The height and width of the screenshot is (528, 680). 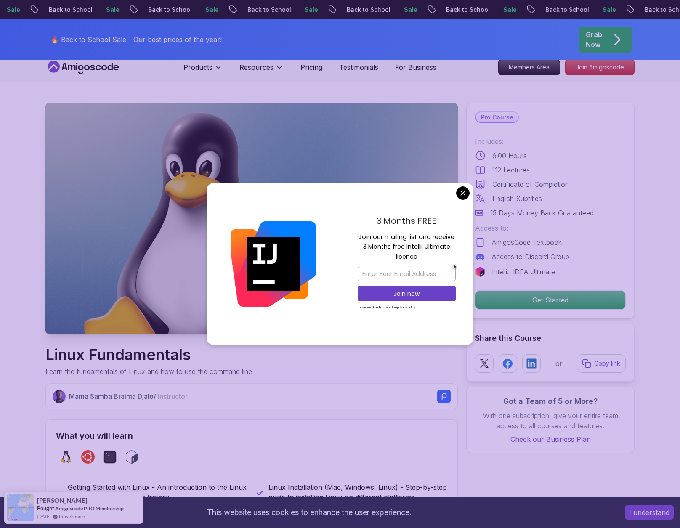 I want to click on img: linux logo, so click(x=66, y=457).